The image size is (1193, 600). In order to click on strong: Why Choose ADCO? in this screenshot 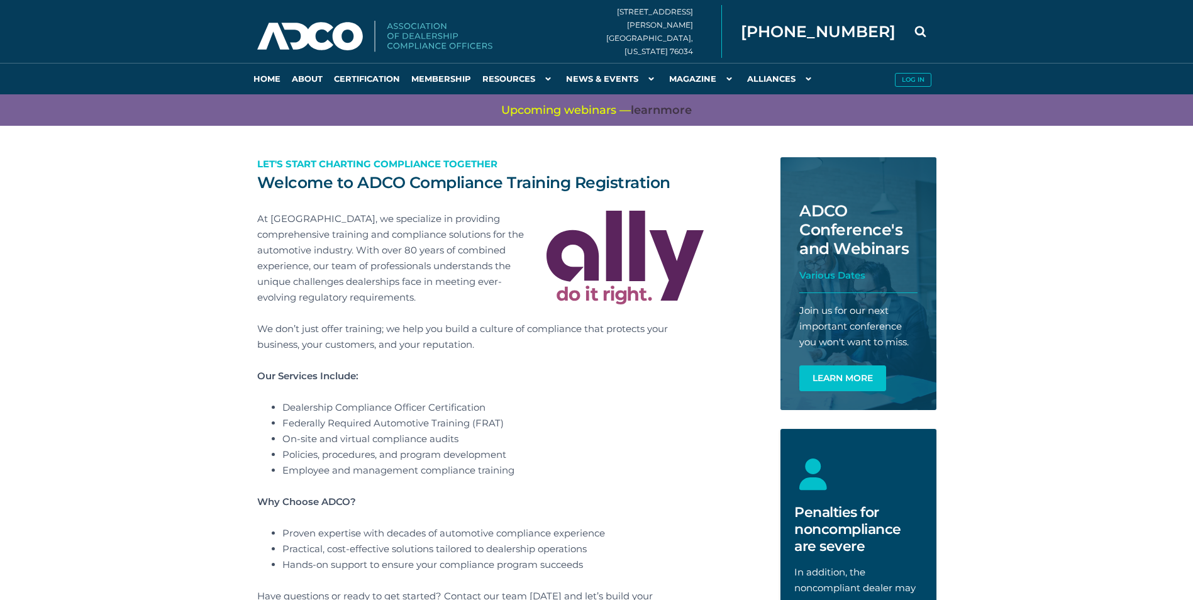, I will do `click(306, 501)`.